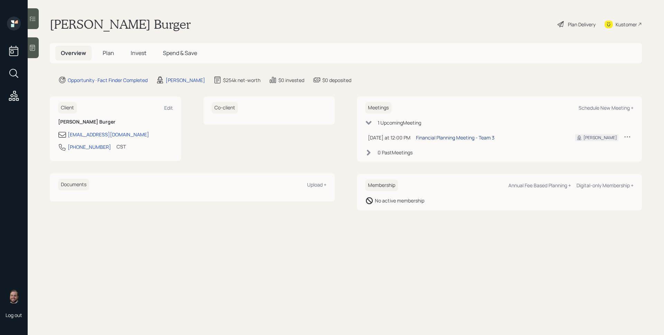  Describe the element at coordinates (180, 53) in the screenshot. I see `span: Spend & Save` at that location.